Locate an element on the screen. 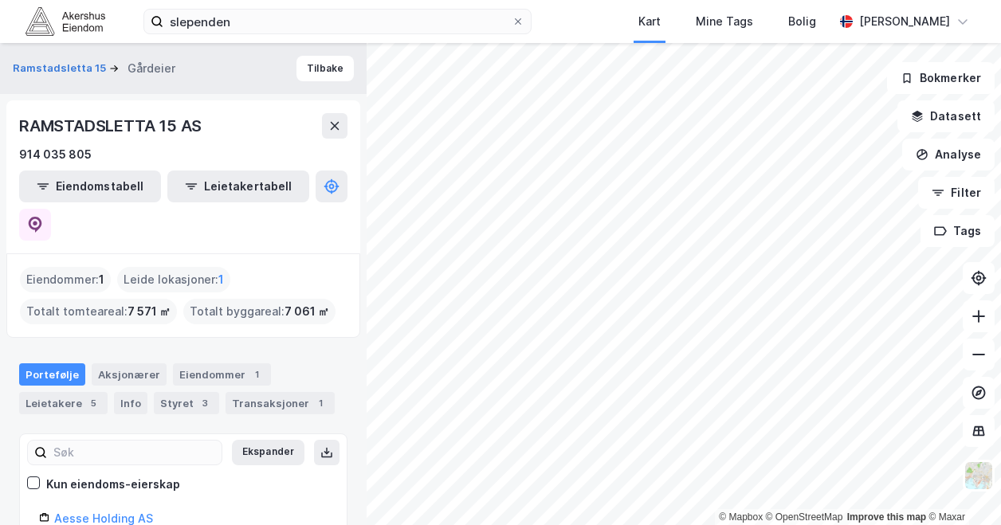  div: 5 is located at coordinates (93, 403).